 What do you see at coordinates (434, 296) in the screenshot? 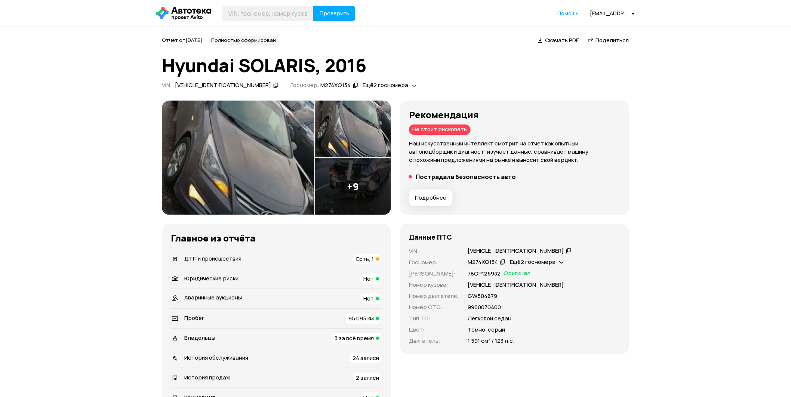
I see `p: Номер двигателя :` at bounding box center [434, 296].